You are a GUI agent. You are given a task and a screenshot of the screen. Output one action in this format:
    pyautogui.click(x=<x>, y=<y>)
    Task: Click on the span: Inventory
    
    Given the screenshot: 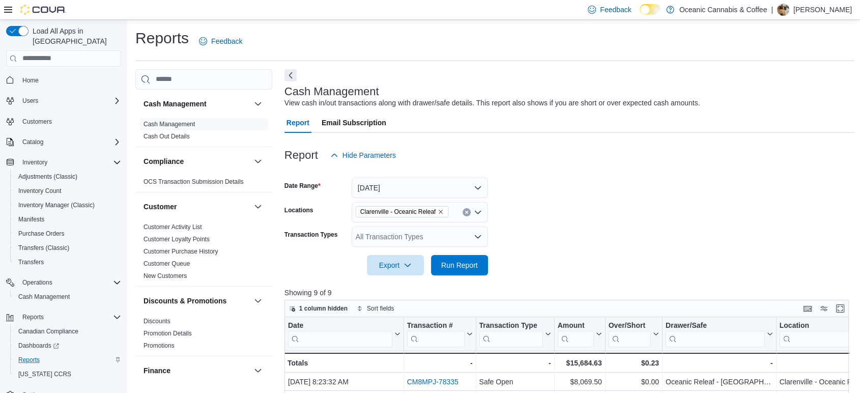 What is the action you would take?
    pyautogui.click(x=35, y=162)
    